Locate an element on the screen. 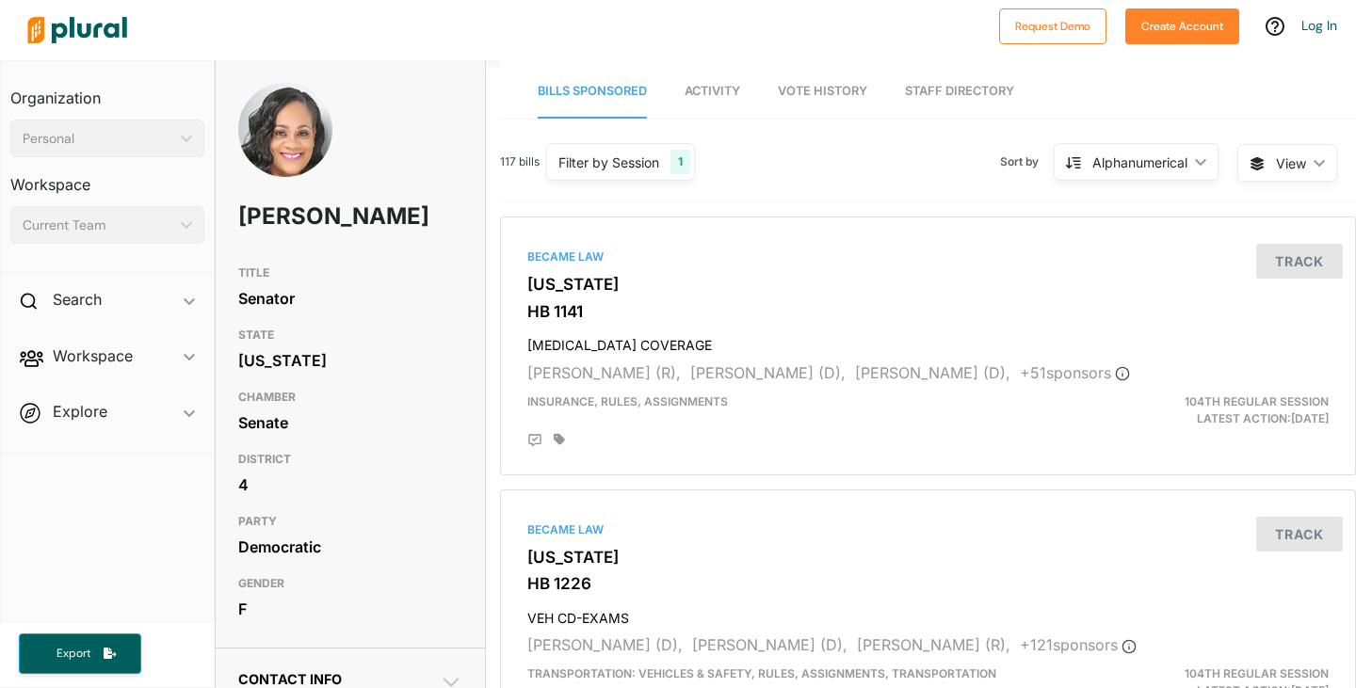 The image size is (1356, 688). div: Alphanumerical is located at coordinates (1139, 162).